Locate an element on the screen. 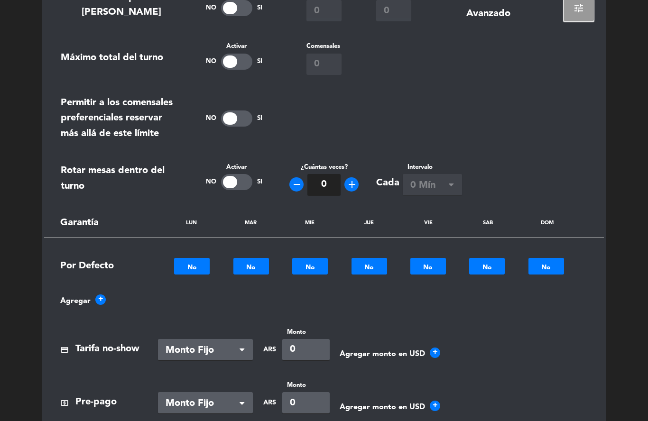  div: DOM is located at coordinates (547, 223).